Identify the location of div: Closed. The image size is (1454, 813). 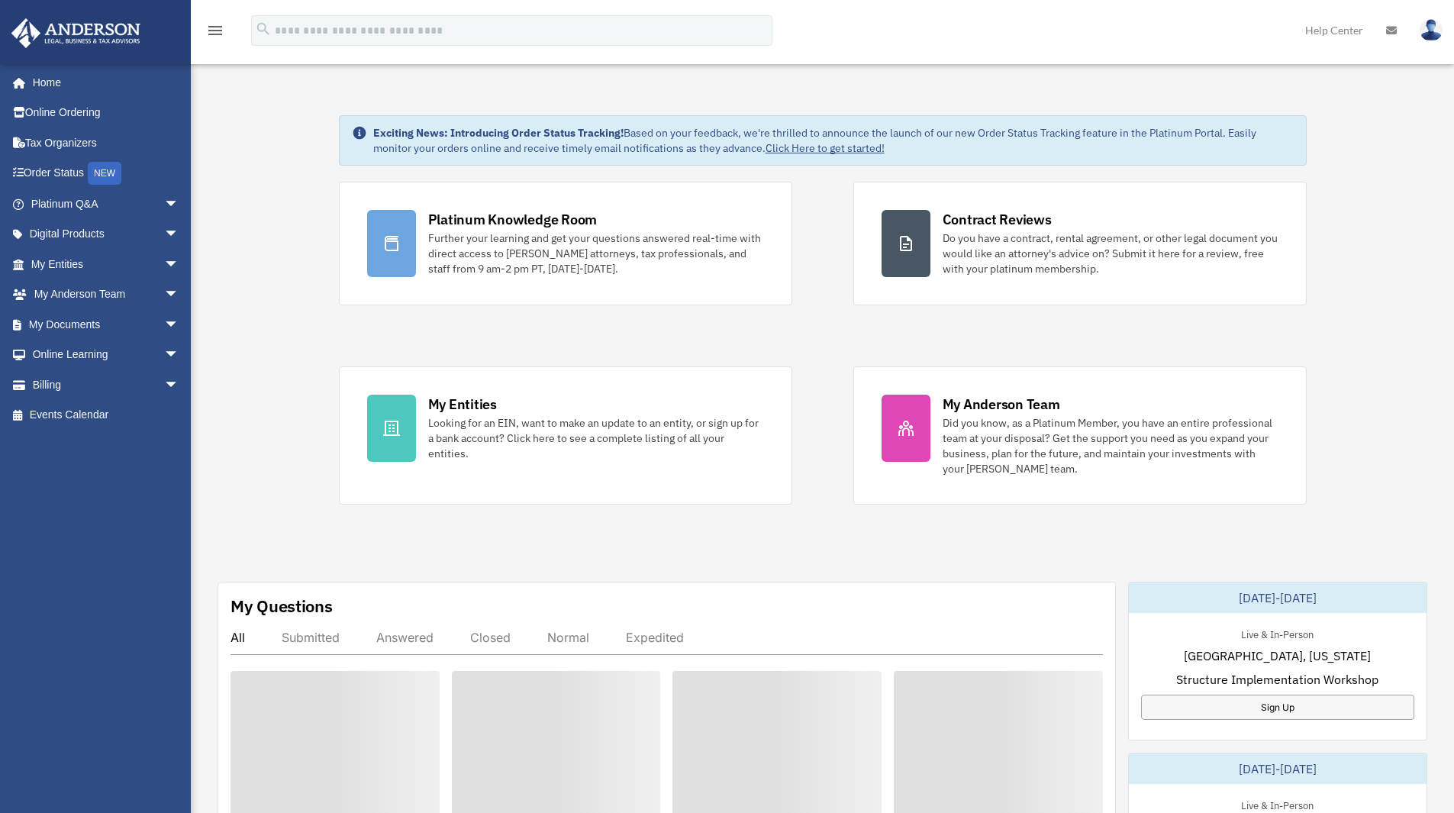
(490, 637).